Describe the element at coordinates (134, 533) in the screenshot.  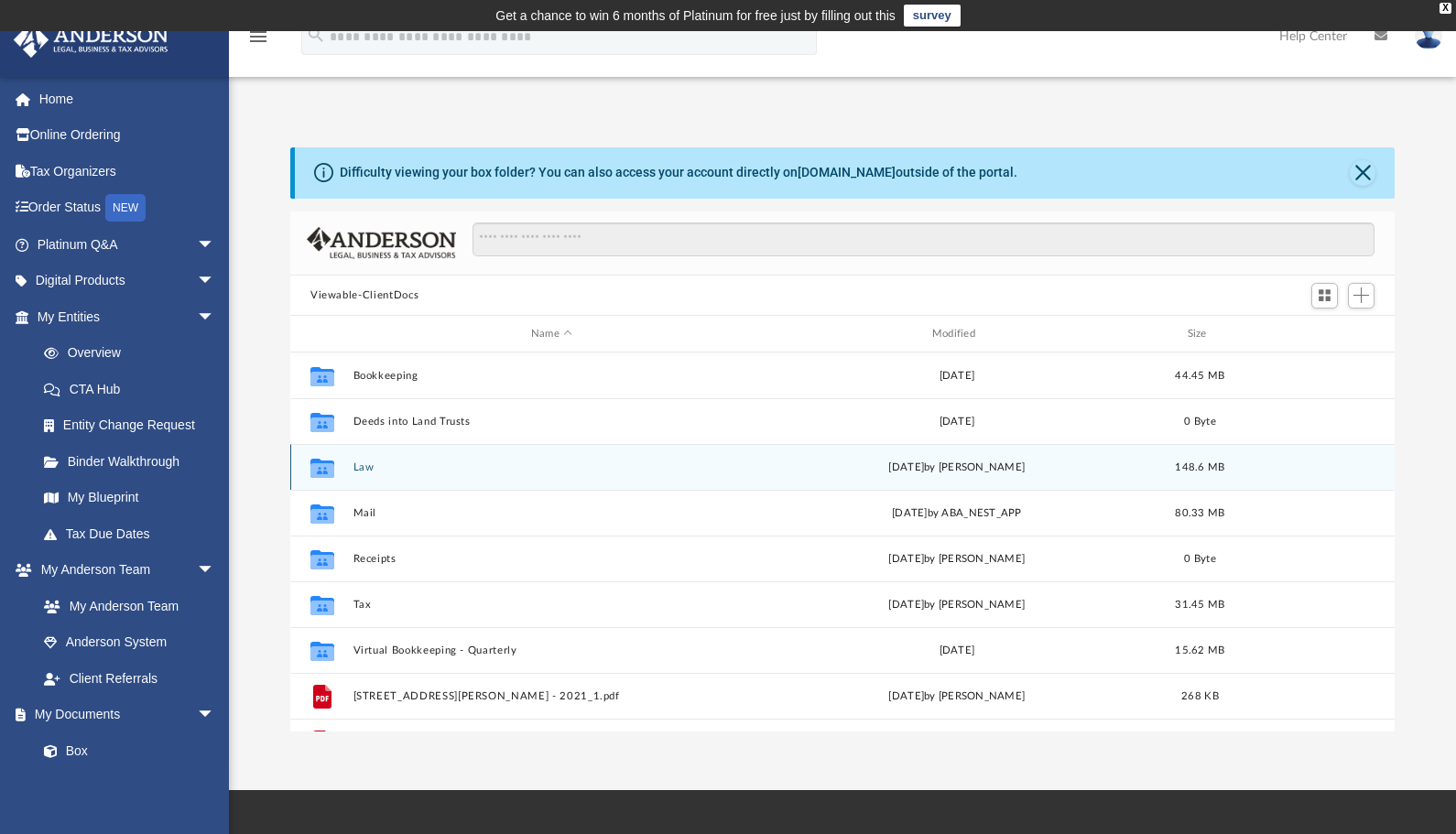
I see `a: Tax Due Dates` at that location.